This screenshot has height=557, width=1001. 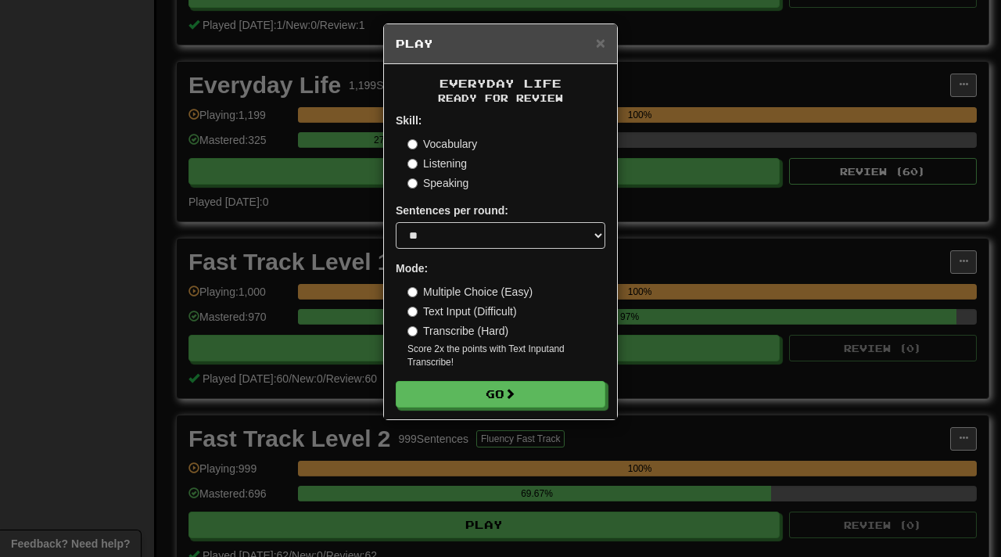 What do you see at coordinates (412, 144) in the screenshot?
I see `input: Vocabulary` at bounding box center [412, 144].